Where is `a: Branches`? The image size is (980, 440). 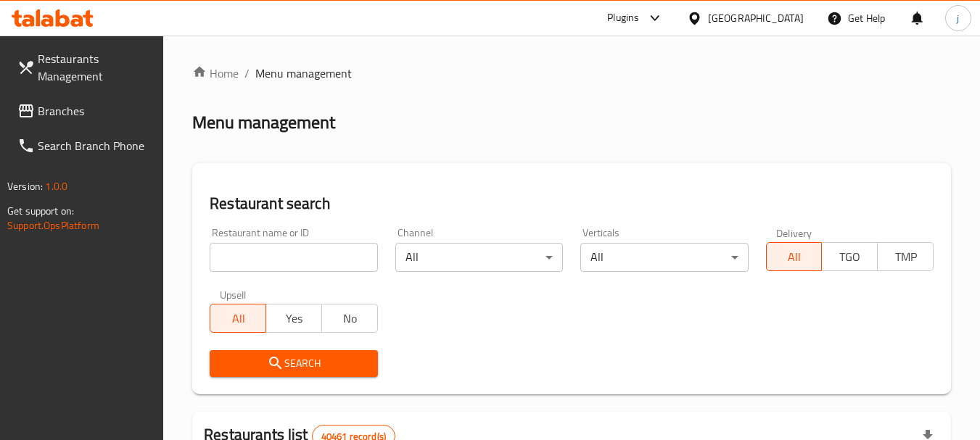 a: Branches is located at coordinates (85, 111).